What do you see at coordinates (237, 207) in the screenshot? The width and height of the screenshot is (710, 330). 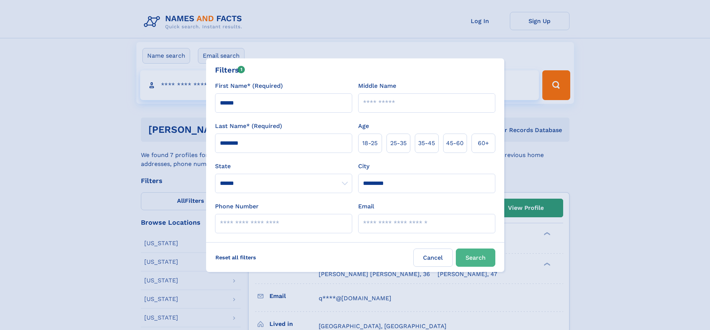 I see `label: Phone Number` at bounding box center [237, 207].